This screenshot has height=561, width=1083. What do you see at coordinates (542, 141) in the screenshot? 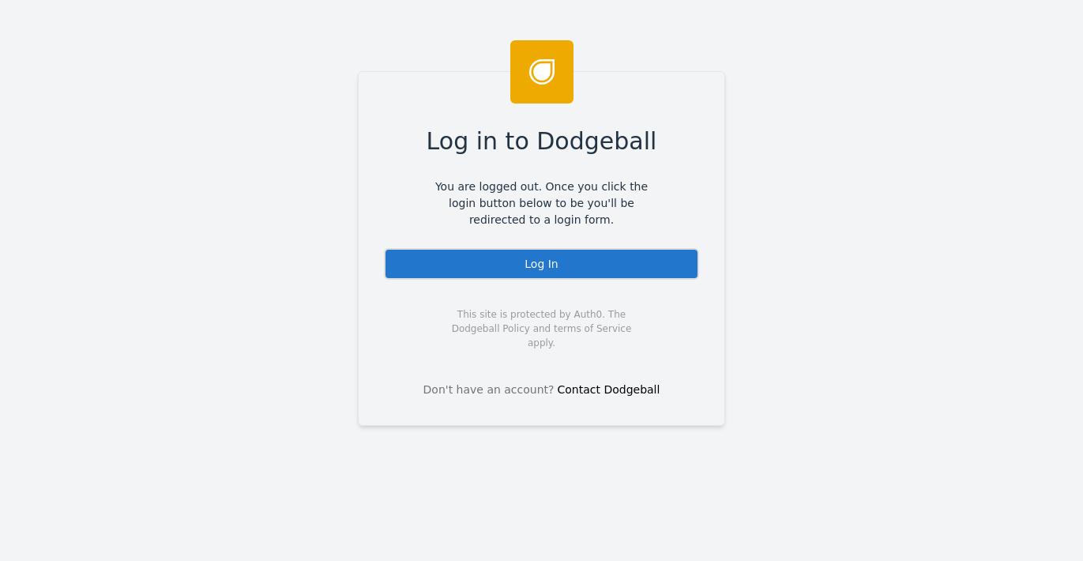
I see `span: Log in to Dodgeball` at bounding box center [542, 141].